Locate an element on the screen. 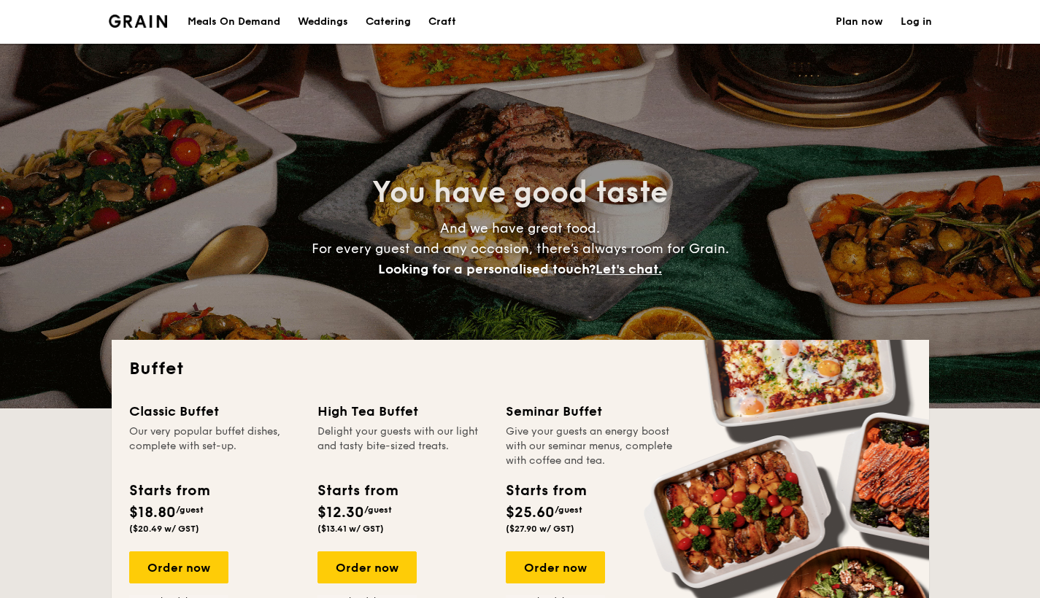 This screenshot has width=1040, height=598. span: Looking for a personalised touch? is located at coordinates (487, 269).